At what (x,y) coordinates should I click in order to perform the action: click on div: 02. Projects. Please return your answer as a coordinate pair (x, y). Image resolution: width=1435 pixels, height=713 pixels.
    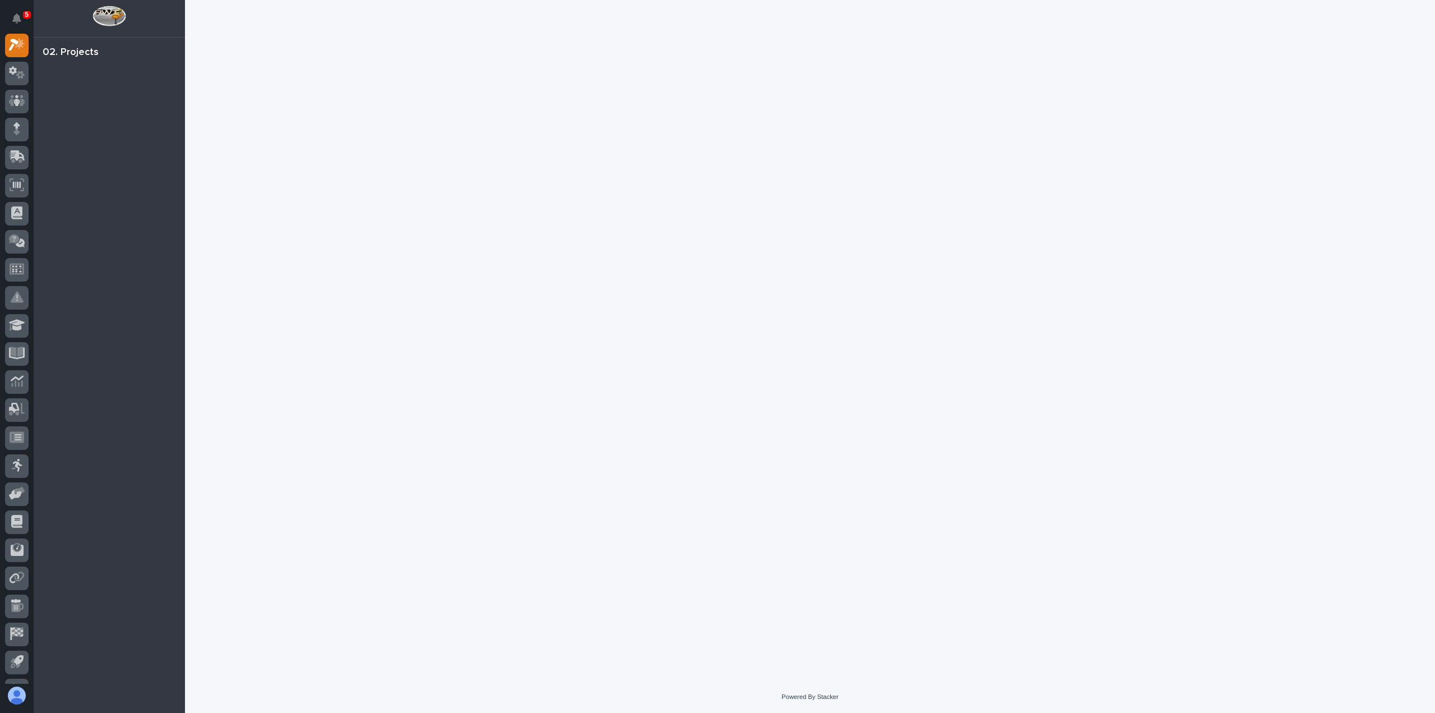
    Looking at the image, I should click on (71, 53).